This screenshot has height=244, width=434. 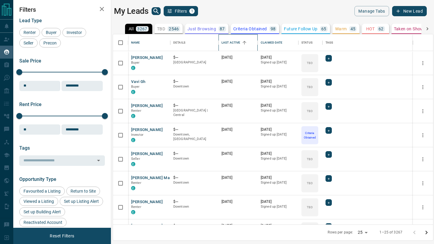 I want to click on span: Viewed a Listing, so click(x=39, y=202).